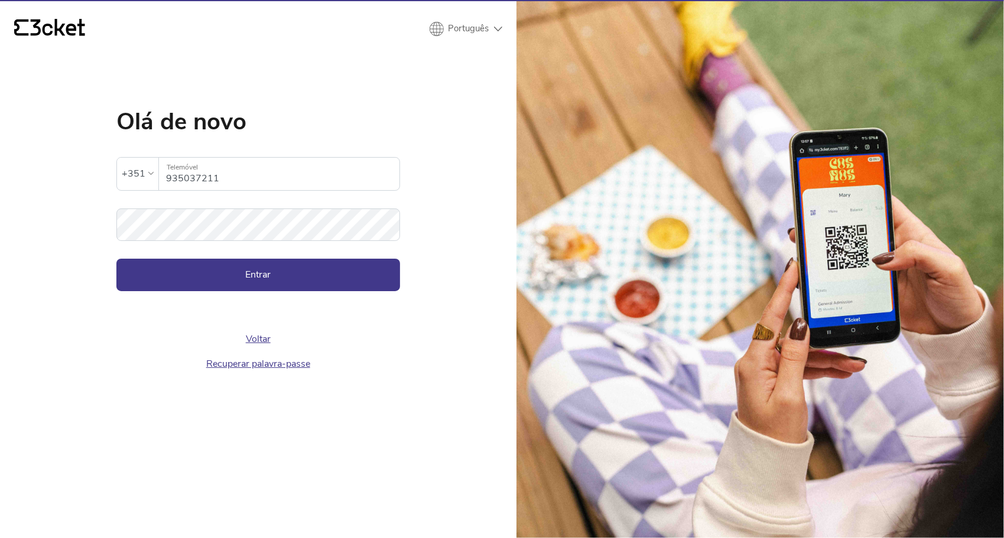 Image resolution: width=1004 pixels, height=538 pixels. Describe the element at coordinates (258, 275) in the screenshot. I see `button: Entrar` at that location.